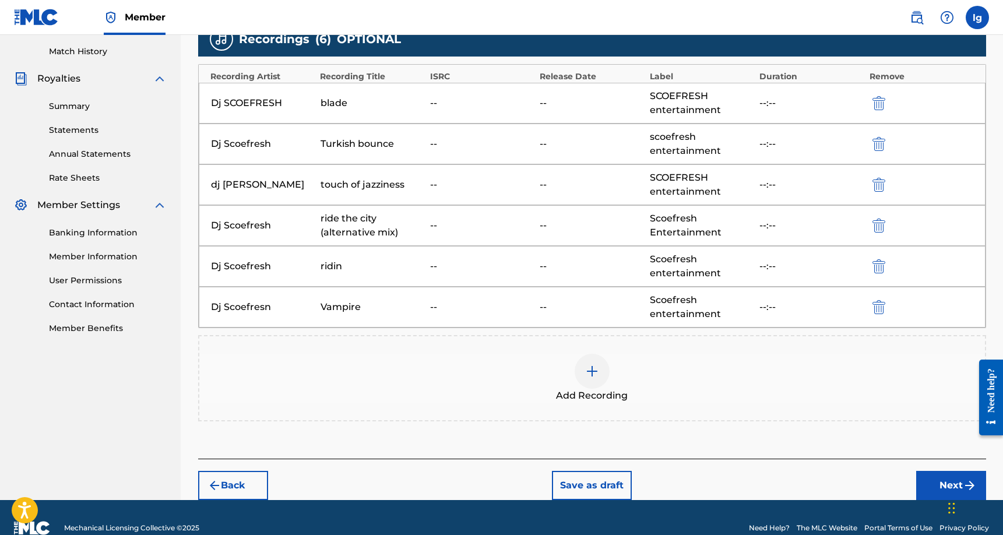  What do you see at coordinates (263, 103) in the screenshot?
I see `div: Dj SCOEFRESH` at bounding box center [263, 103].